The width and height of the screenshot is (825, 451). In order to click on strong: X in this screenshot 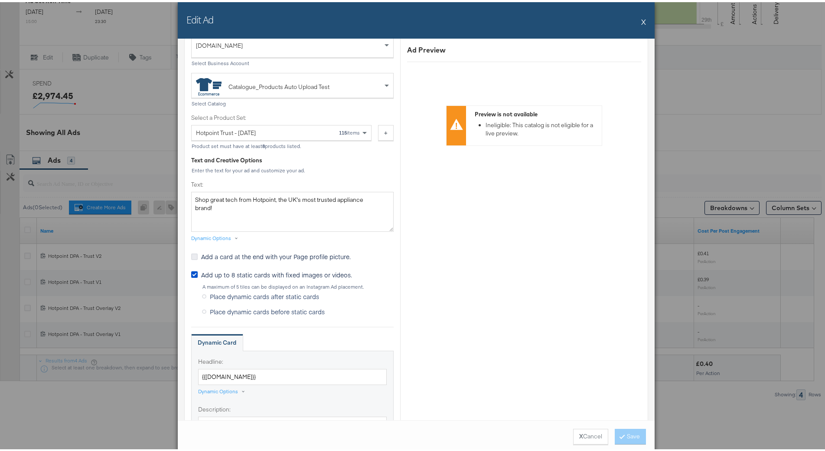, I will do `click(581, 434)`.